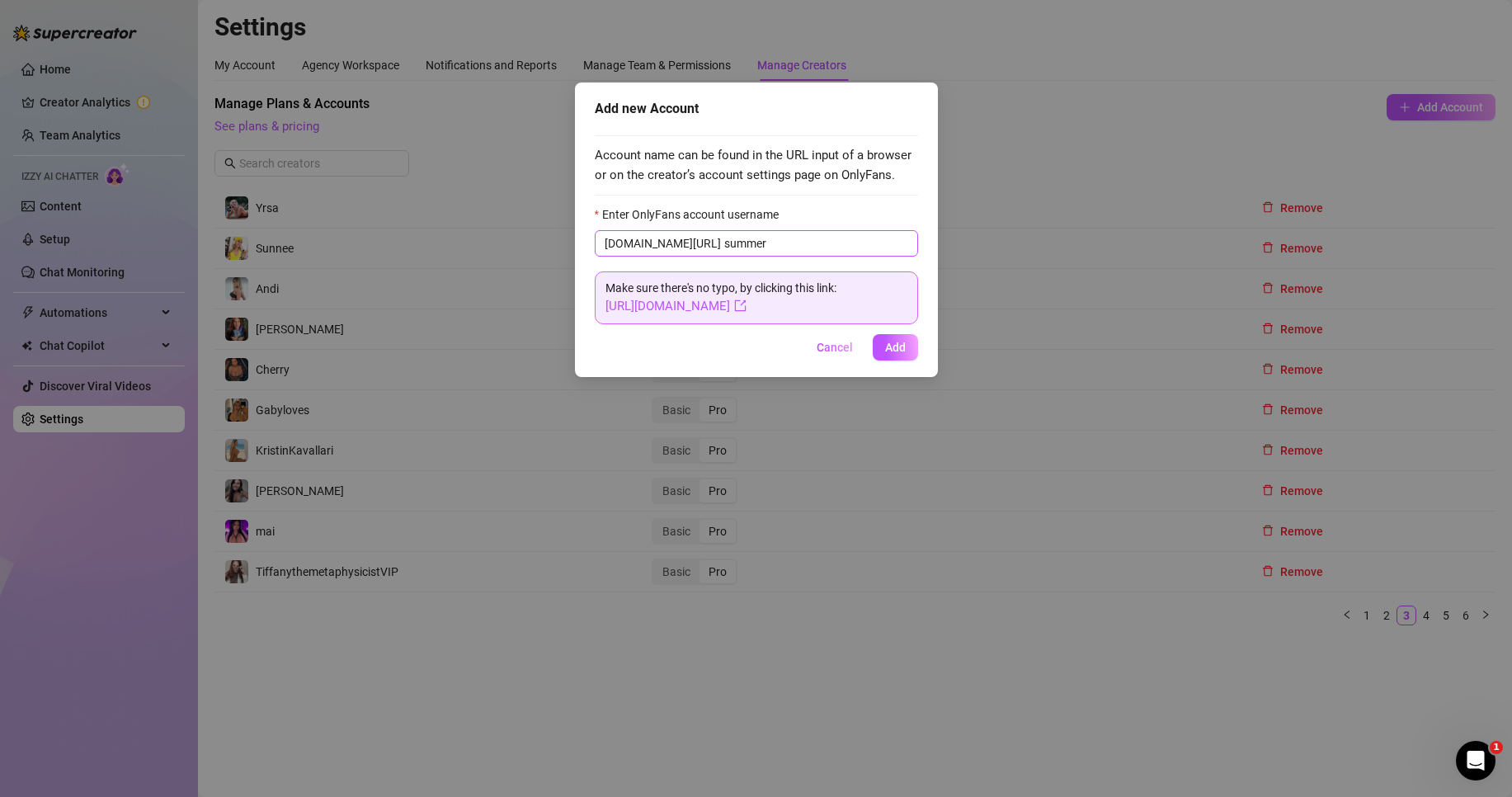  Describe the element at coordinates (835, 347) in the screenshot. I see `span: Cancel` at that location.